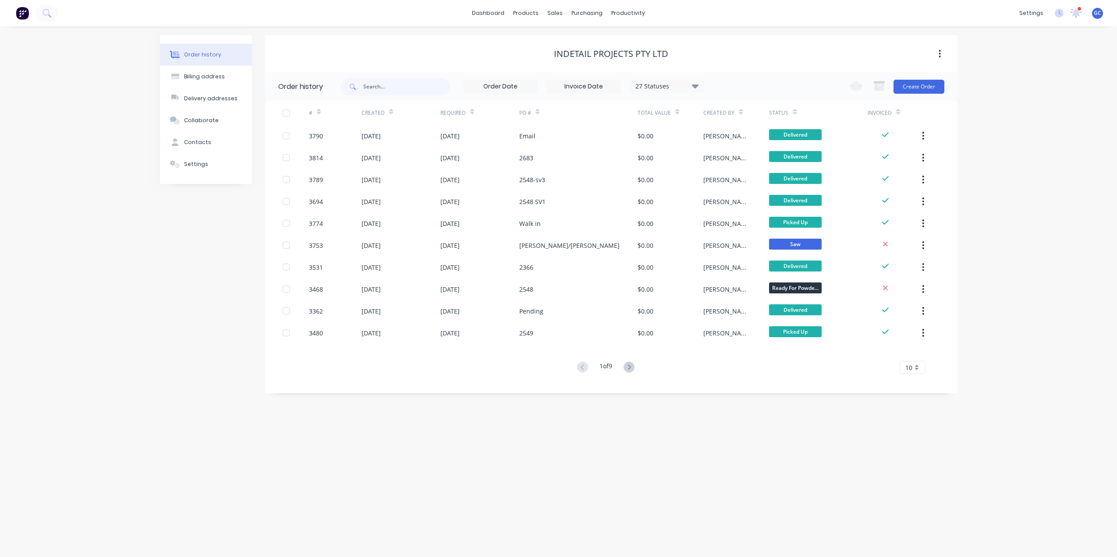  What do you see at coordinates (206, 99) in the screenshot?
I see `button: Delivery addresses` at bounding box center [206, 99].